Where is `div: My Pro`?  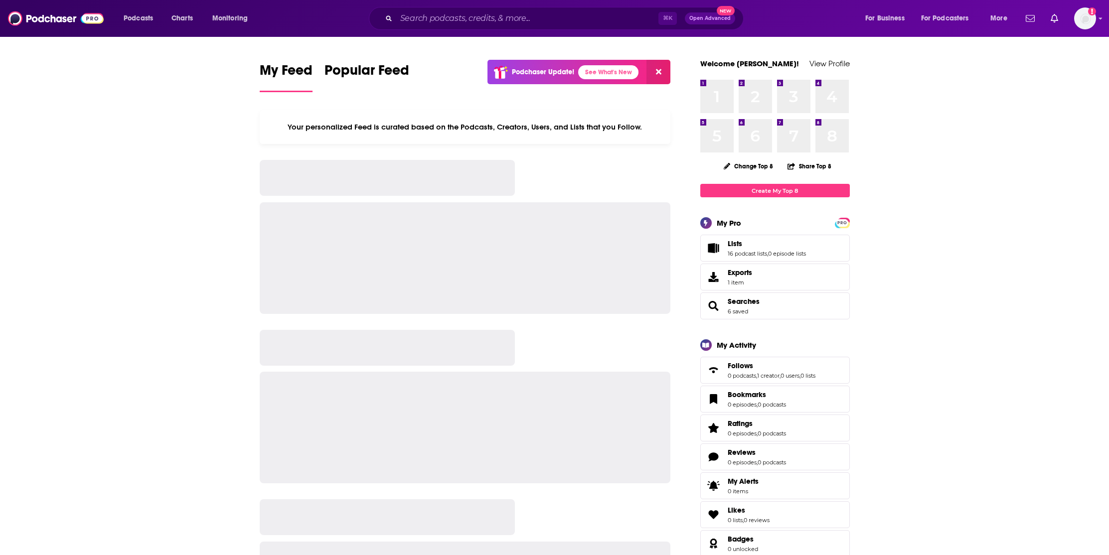 div: My Pro is located at coordinates (729, 223).